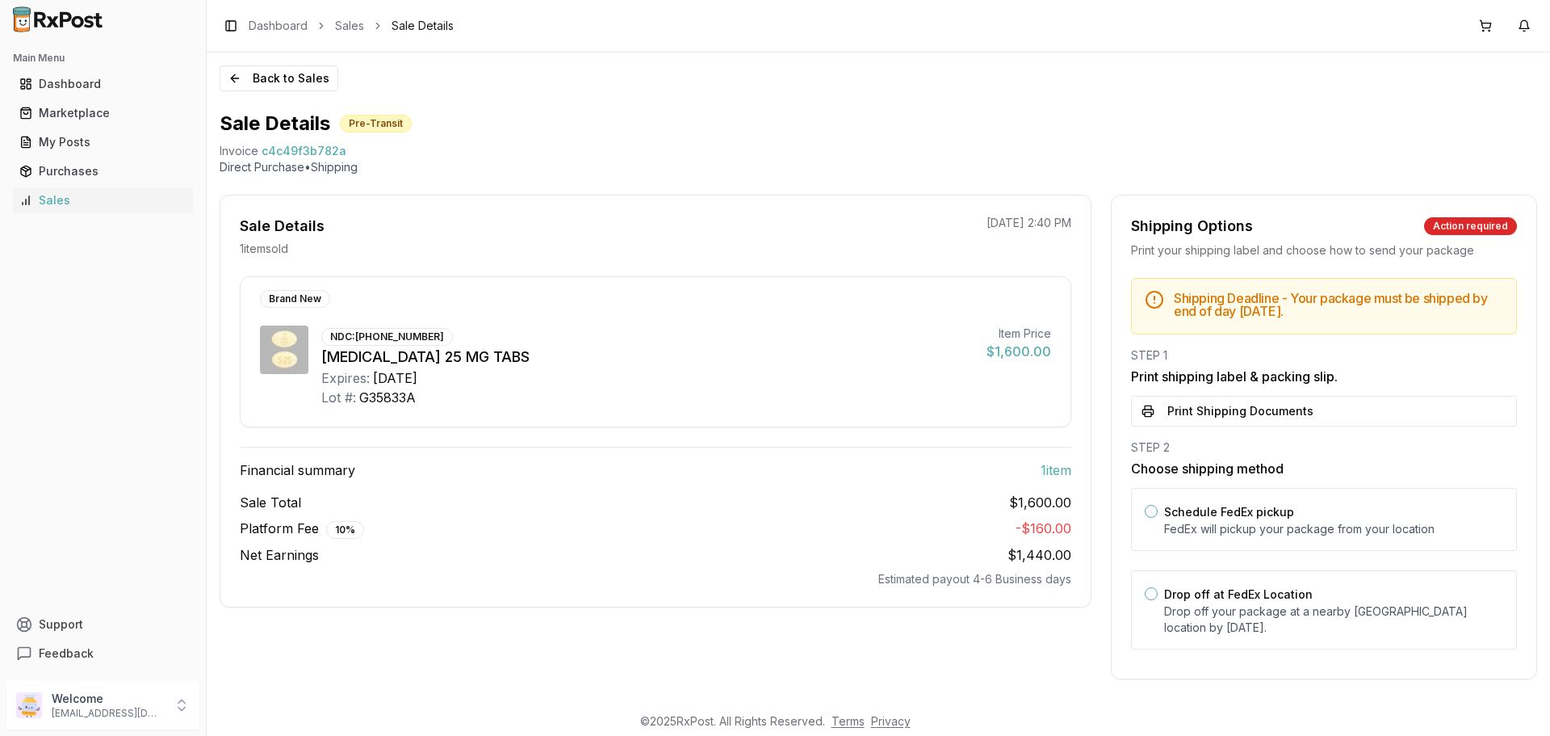 The image size is (1550, 736). What do you see at coordinates (879, 167) in the screenshot?
I see `p: Direct Purchase • Shipping` at bounding box center [879, 167].